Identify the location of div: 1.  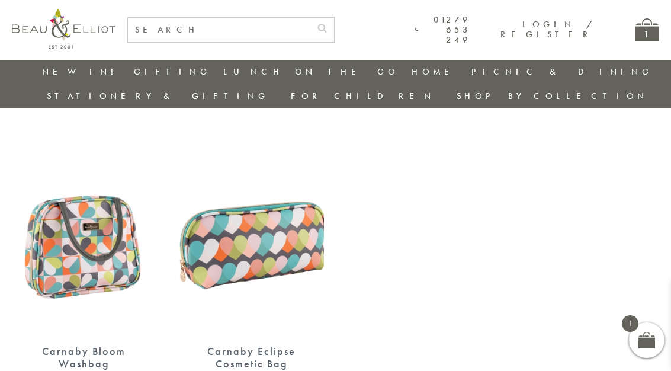
(647, 30).